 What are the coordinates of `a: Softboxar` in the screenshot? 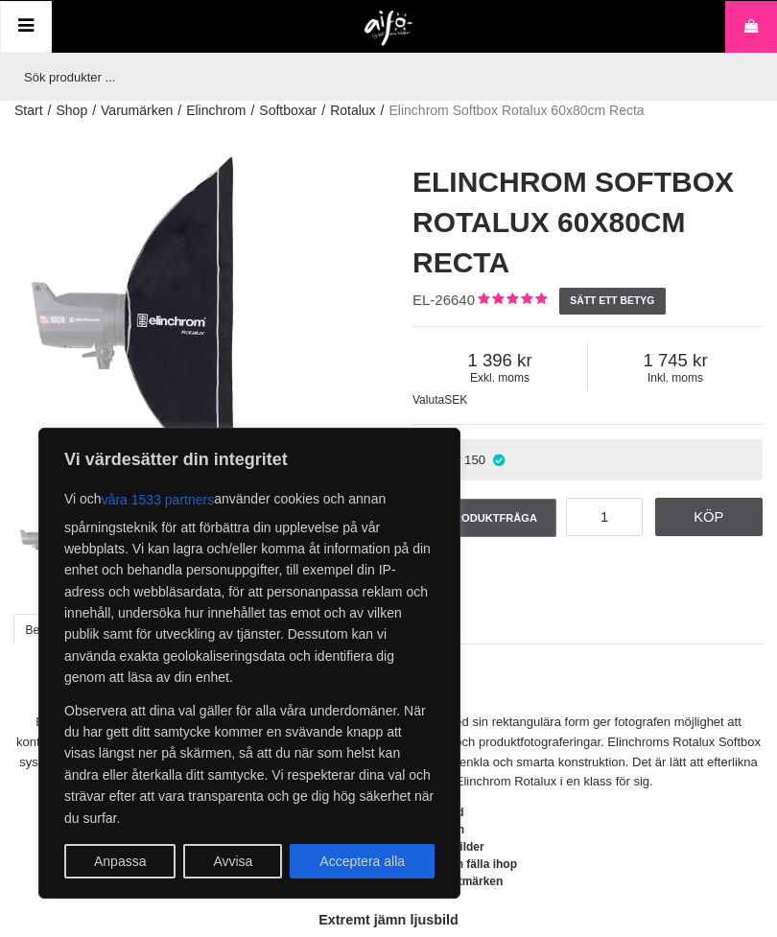 It's located at (288, 110).